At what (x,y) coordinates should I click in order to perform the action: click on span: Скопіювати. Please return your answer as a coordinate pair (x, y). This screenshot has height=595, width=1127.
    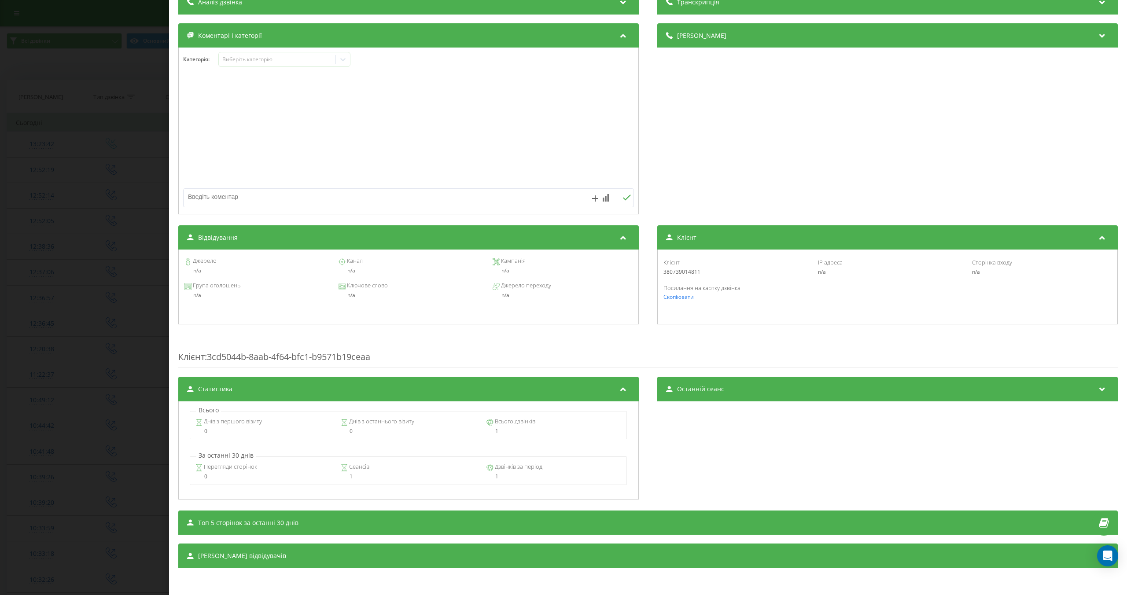
    Looking at the image, I should click on (678, 297).